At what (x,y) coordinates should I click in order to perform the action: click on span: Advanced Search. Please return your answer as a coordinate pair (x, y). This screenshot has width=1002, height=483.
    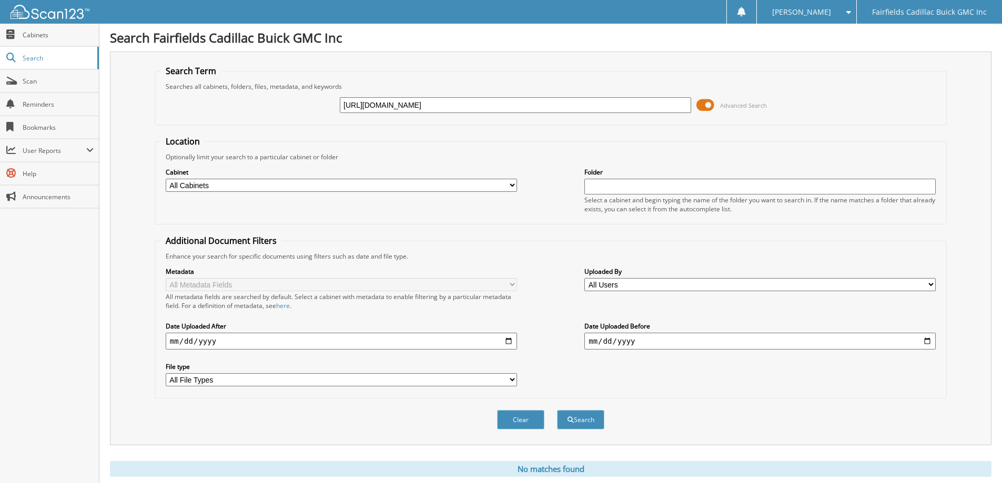
    Looking at the image, I should click on (743, 105).